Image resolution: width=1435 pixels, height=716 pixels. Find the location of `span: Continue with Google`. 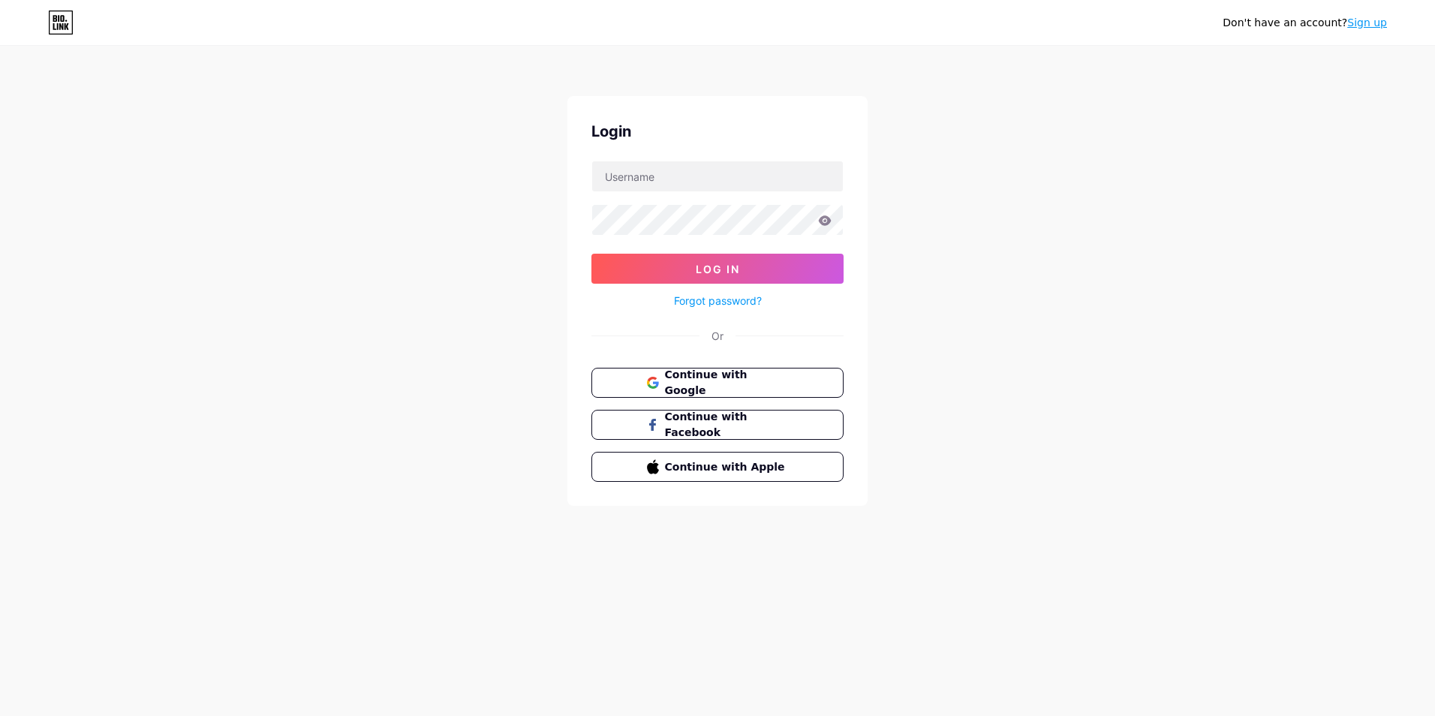

span: Continue with Google is located at coordinates (727, 383).